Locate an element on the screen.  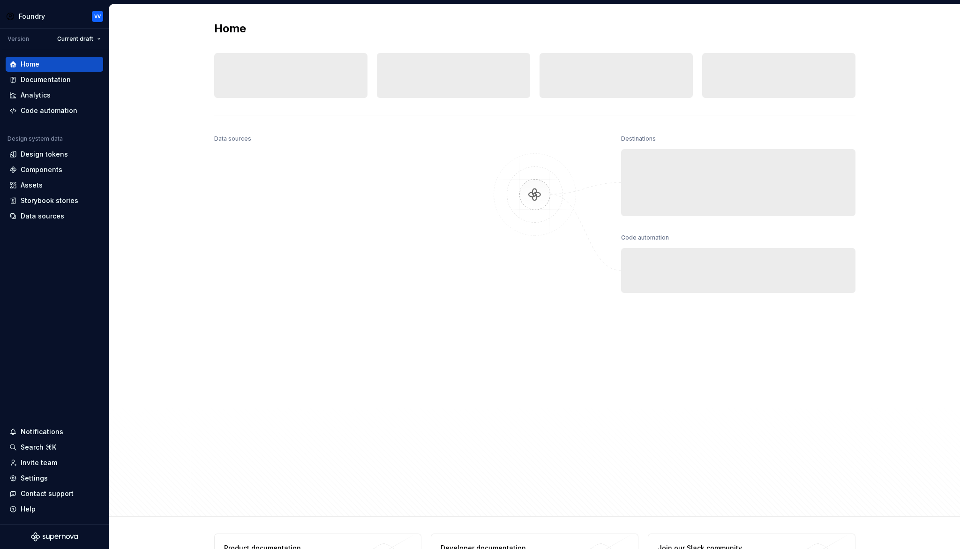
div: Settings is located at coordinates (34, 478).